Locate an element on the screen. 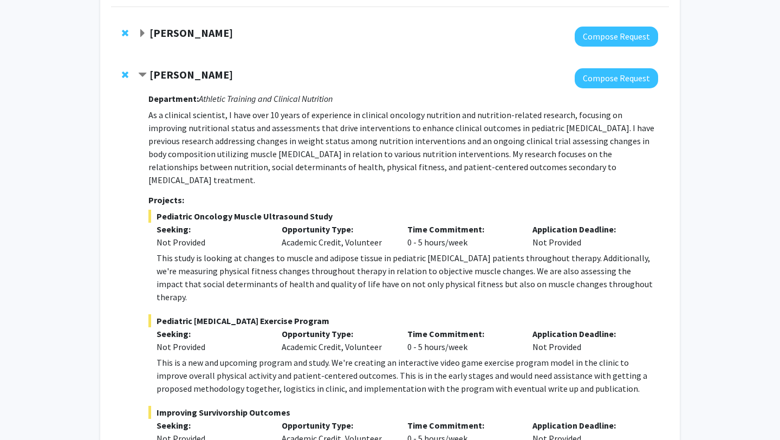 The image size is (780, 440). span: Expand Christopher Fry Bookmark is located at coordinates (142, 34).